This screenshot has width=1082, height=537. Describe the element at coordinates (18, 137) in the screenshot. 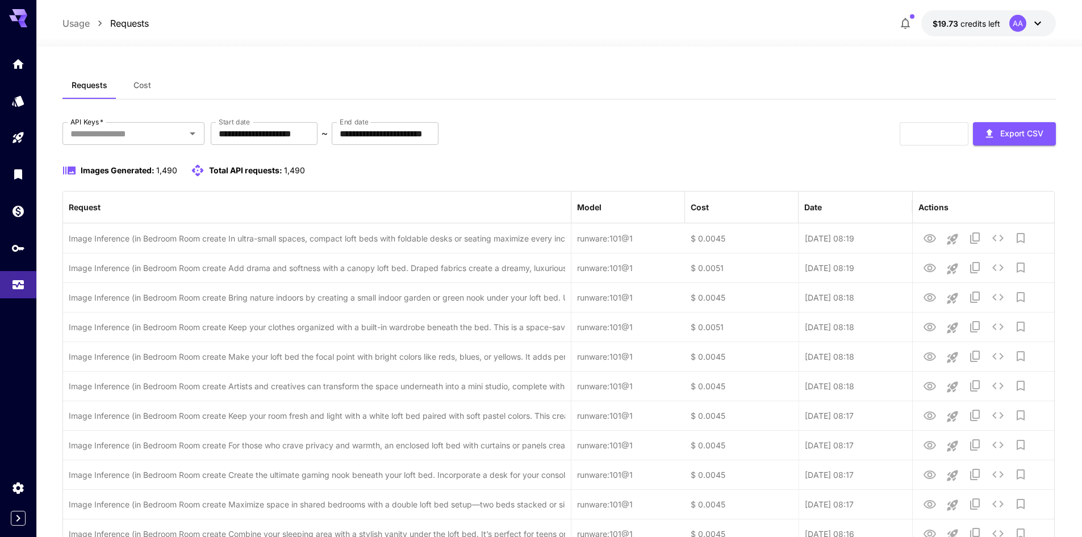

I see `div: Playground` at that location.